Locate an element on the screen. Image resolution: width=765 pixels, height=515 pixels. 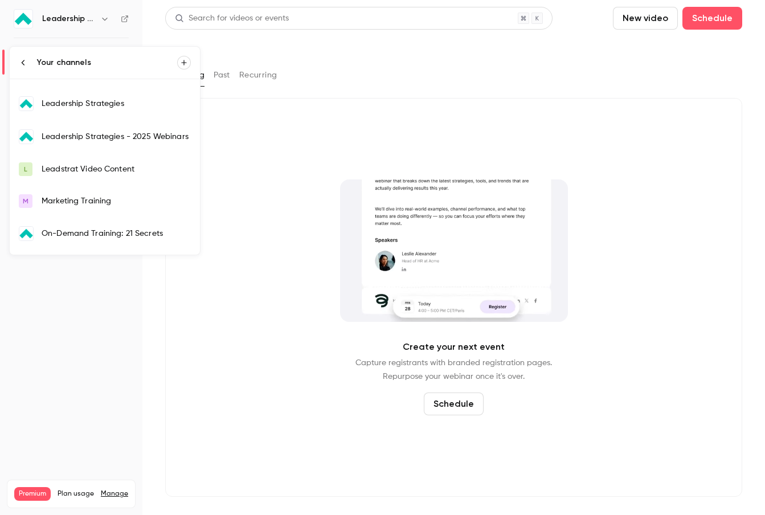
div: Leadership Strategies is located at coordinates (116, 104).